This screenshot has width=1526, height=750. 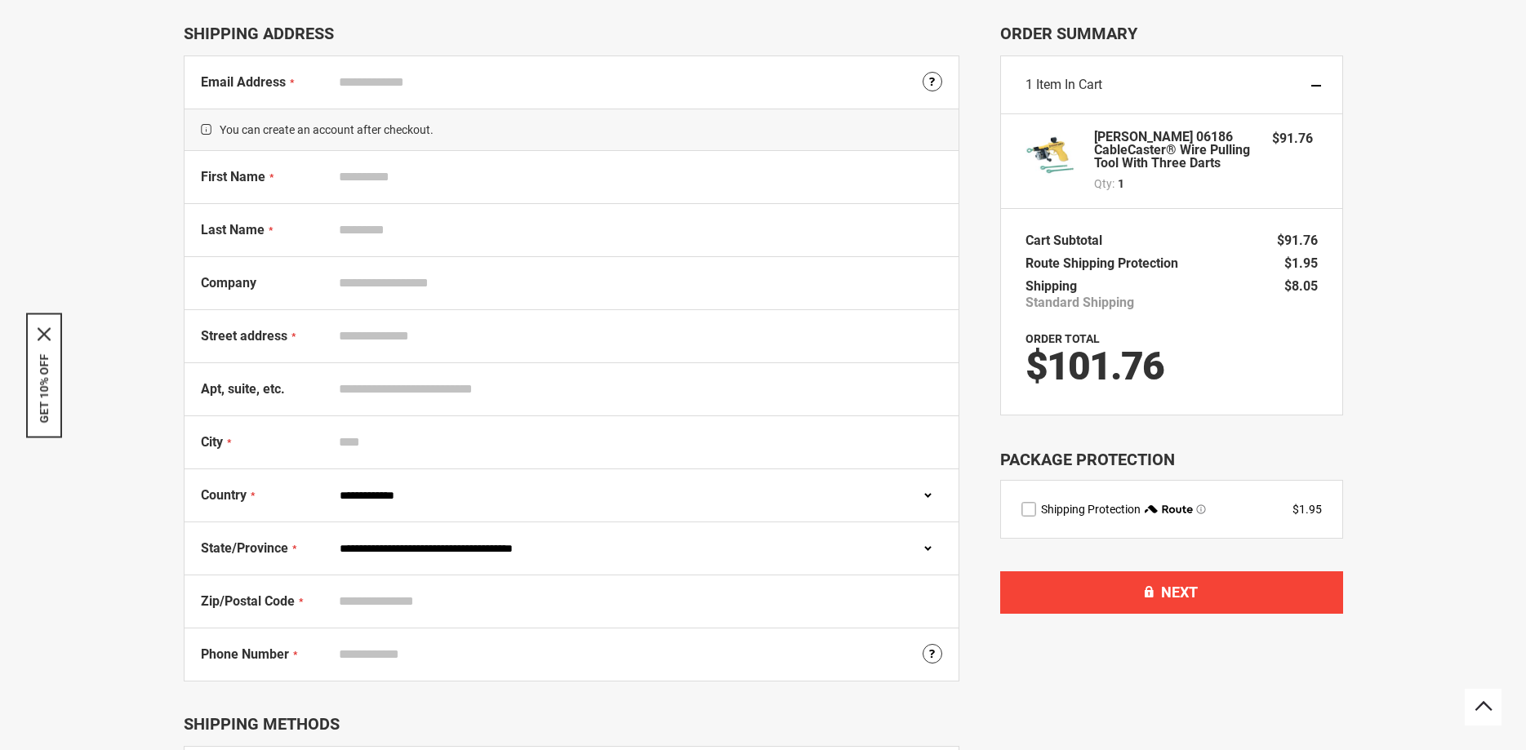 What do you see at coordinates (1172, 593) in the screenshot?
I see `button: Next` at bounding box center [1172, 593].